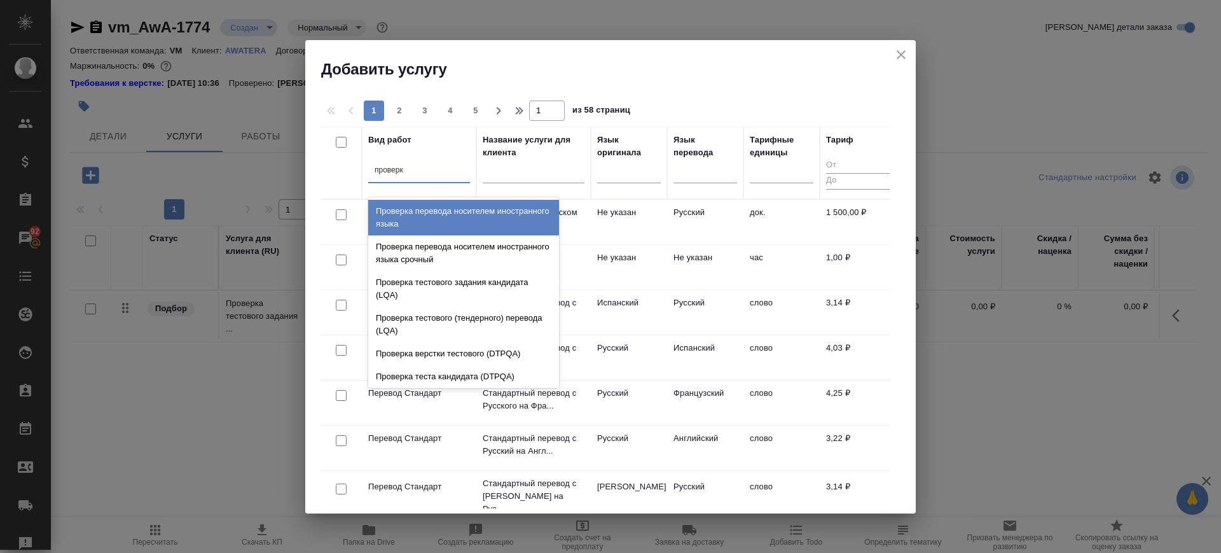 This screenshot has height=553, width=1221. I want to click on span: 3, so click(425, 111).